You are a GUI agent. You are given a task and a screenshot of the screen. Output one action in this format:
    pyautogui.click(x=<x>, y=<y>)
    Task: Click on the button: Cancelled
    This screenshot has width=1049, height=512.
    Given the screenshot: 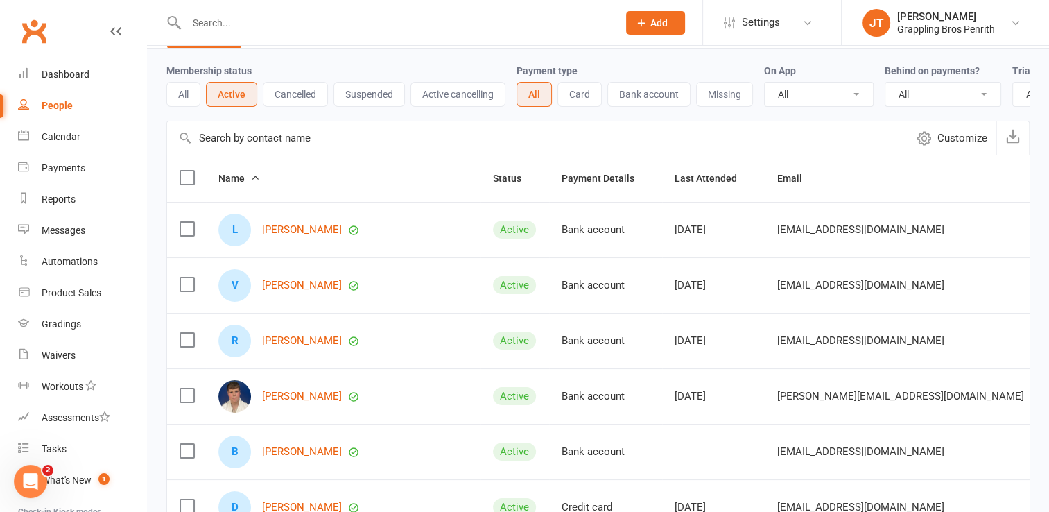 What is the action you would take?
    pyautogui.click(x=295, y=94)
    